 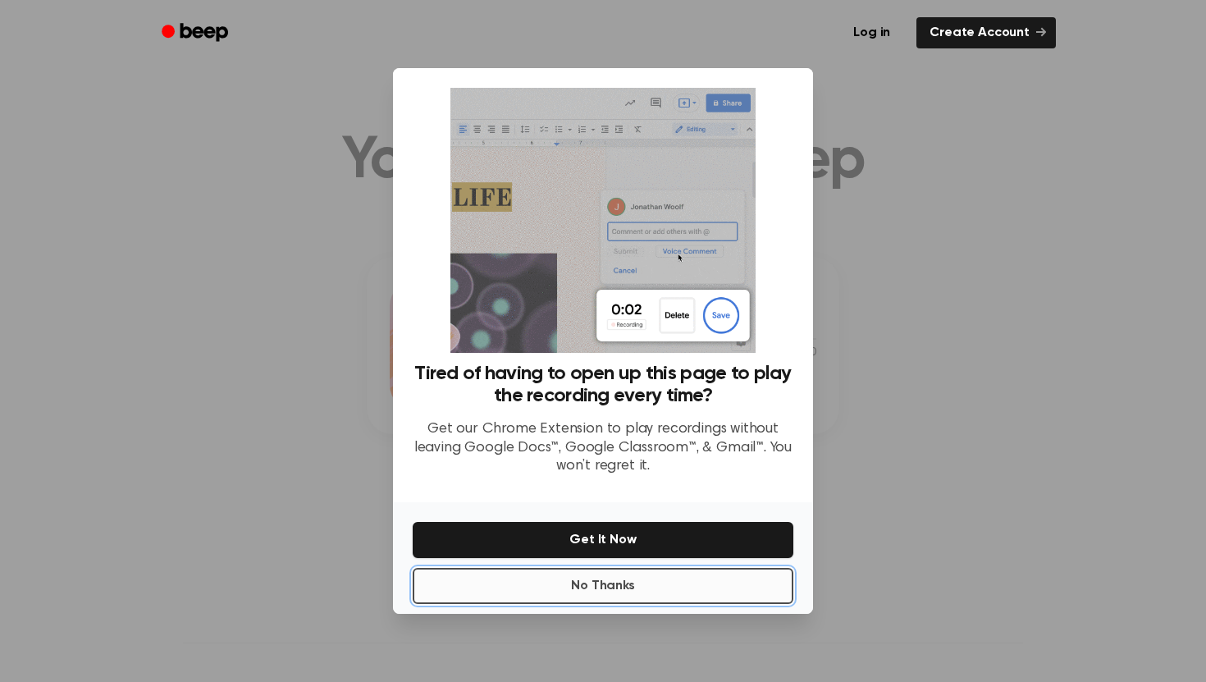 What do you see at coordinates (986, 33) in the screenshot?
I see `a: Create Account` at bounding box center [986, 33].